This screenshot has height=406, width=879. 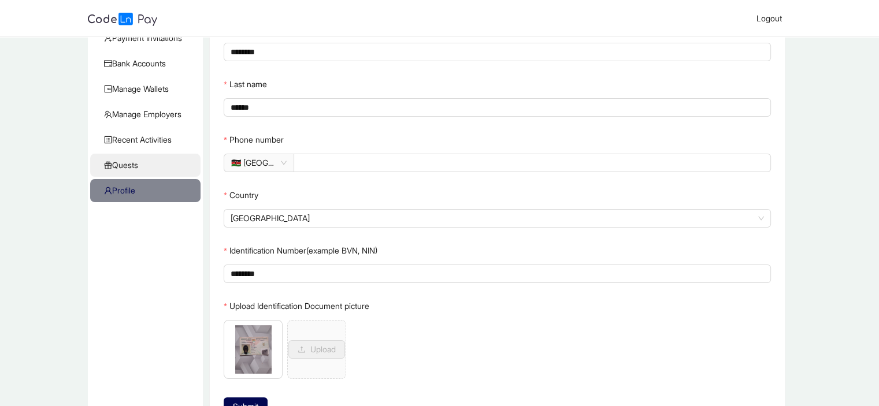 I want to click on label: Country, so click(x=241, y=195).